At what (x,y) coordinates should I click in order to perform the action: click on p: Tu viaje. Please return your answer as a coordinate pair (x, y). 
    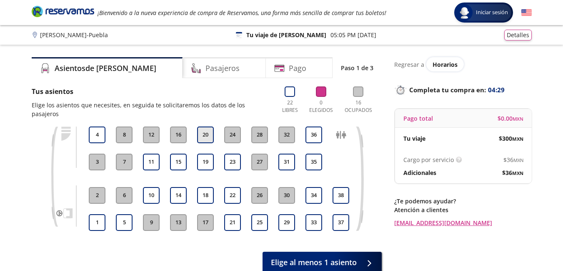
    Looking at the image, I should click on (414, 138).